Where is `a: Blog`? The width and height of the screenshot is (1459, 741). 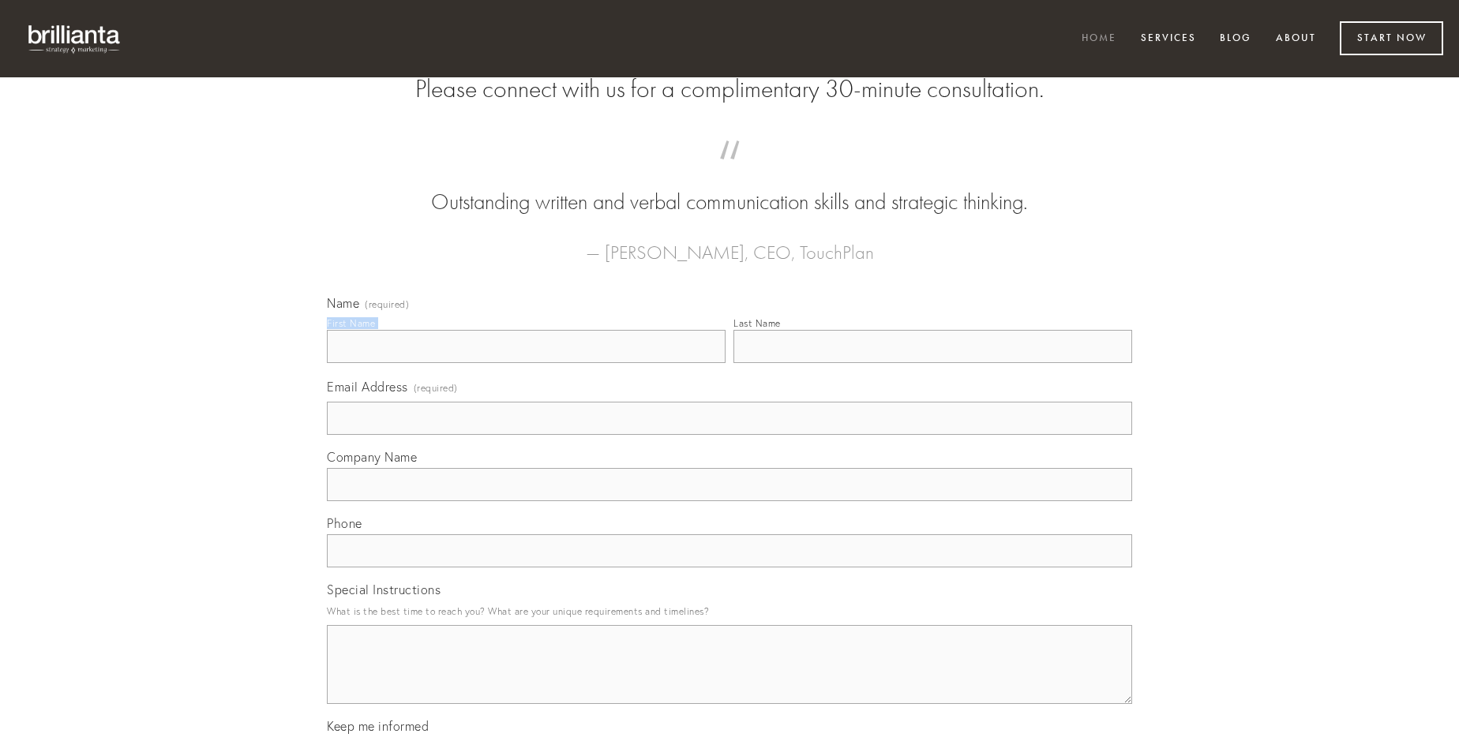 a: Blog is located at coordinates (1235, 39).